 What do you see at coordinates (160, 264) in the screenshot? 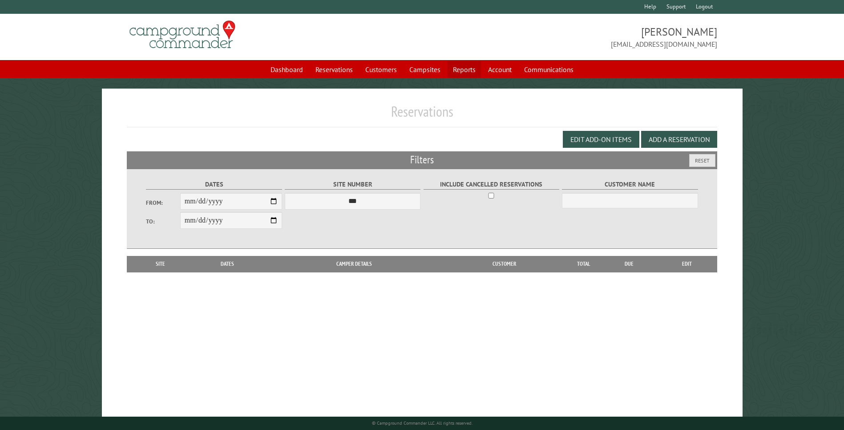
I see `th: Site` at bounding box center [160, 264].